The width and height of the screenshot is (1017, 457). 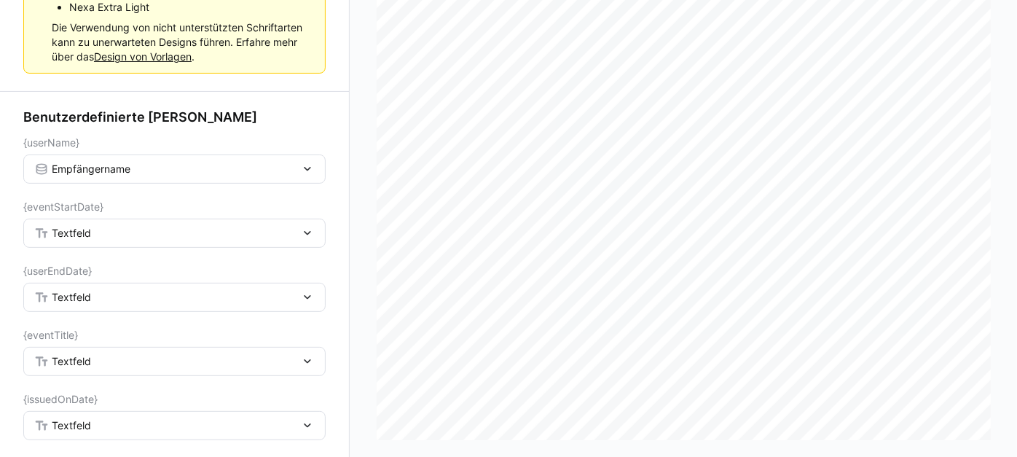 I want to click on span: Empfängername, so click(x=91, y=169).